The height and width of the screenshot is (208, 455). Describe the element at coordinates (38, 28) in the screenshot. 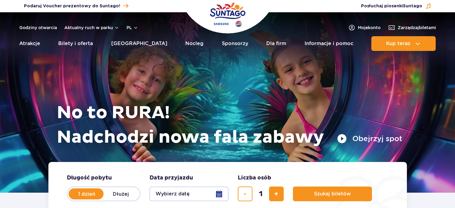

I see `a: Godziny otwarcia` at that location.